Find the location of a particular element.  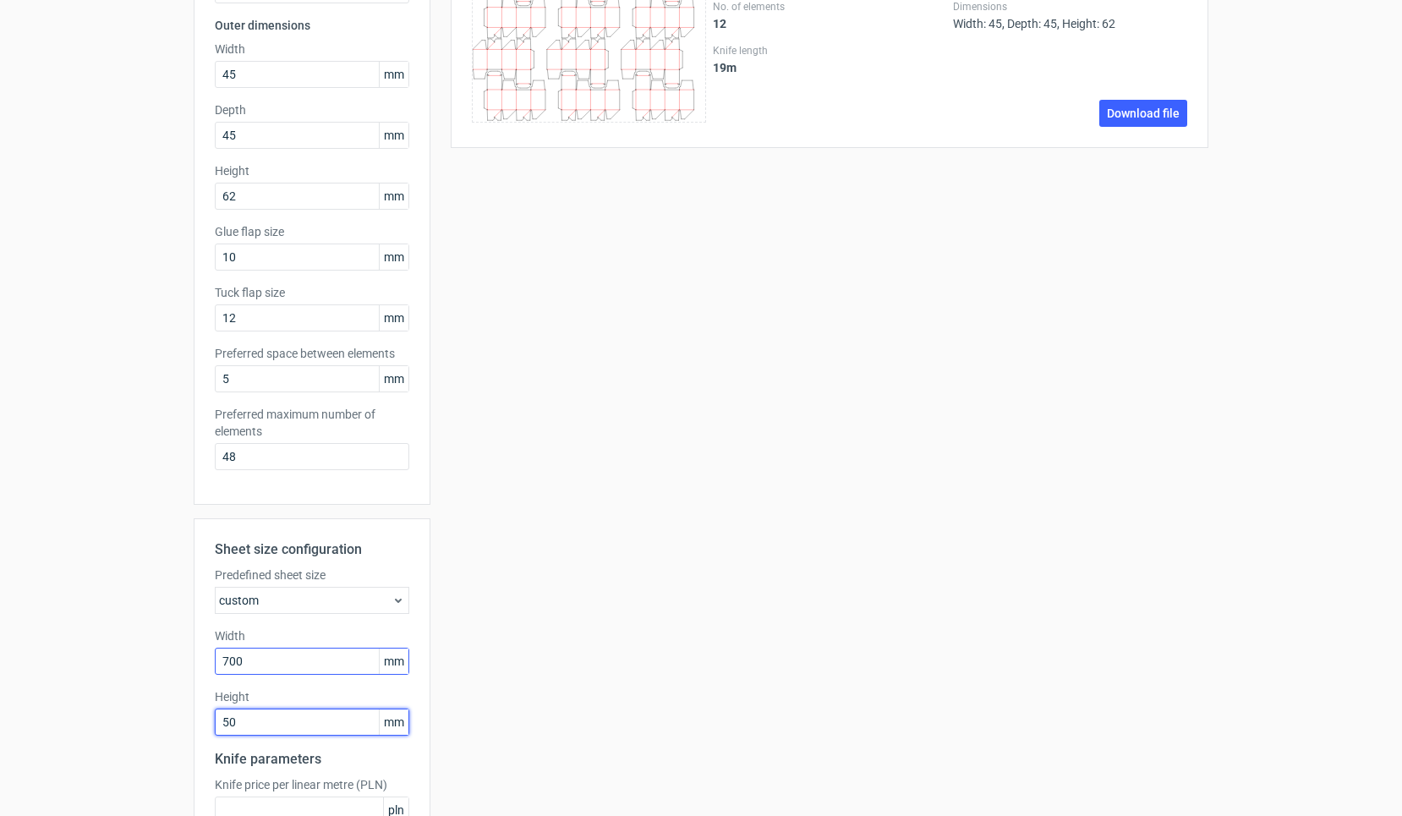

label: Preferred maximum number of elements is located at coordinates (312, 423).